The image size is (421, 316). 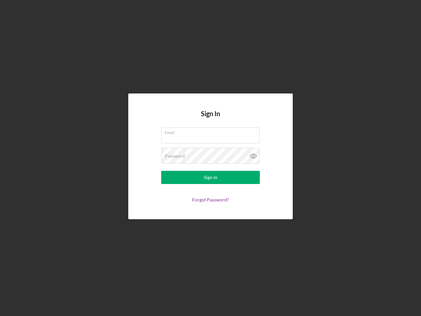 I want to click on h4: Sign In, so click(x=211, y=119).